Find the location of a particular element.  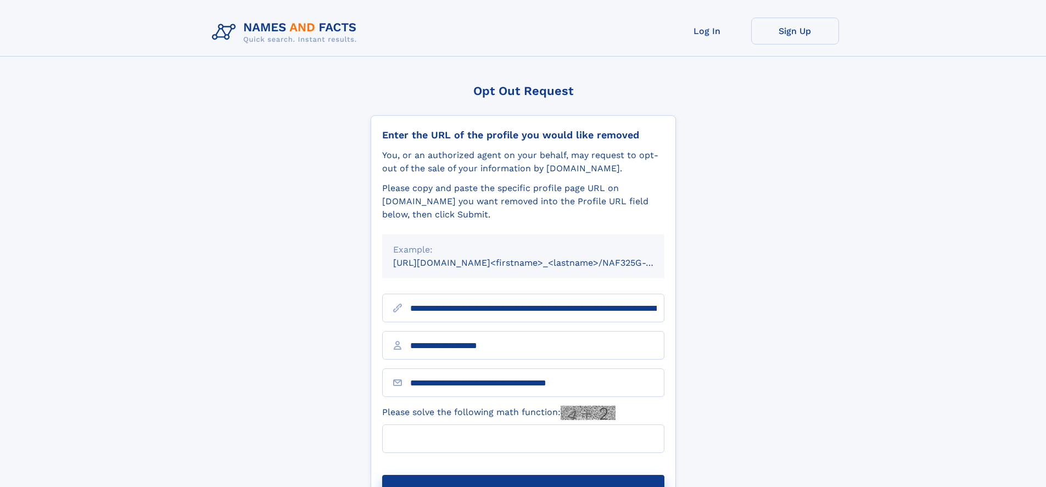

a: Sign Up is located at coordinates (795, 31).